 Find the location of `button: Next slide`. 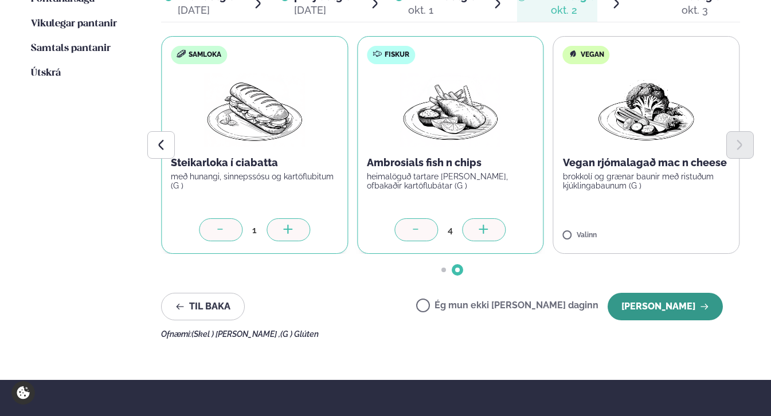

button: Next slide is located at coordinates (740, 145).